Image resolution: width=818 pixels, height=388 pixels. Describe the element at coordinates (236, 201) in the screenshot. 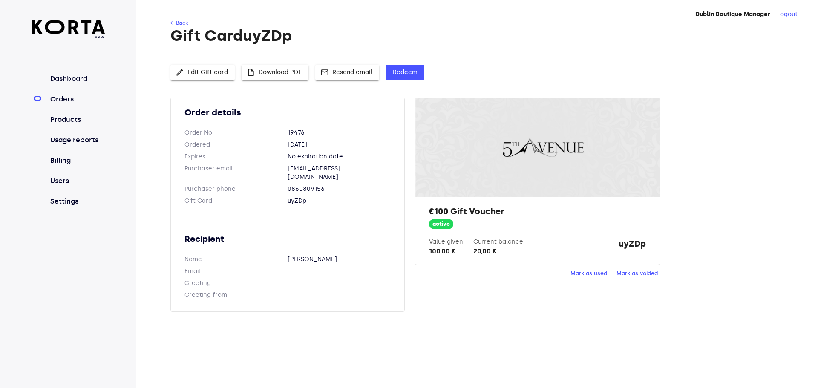

I see `dt: Gift Card` at that location.